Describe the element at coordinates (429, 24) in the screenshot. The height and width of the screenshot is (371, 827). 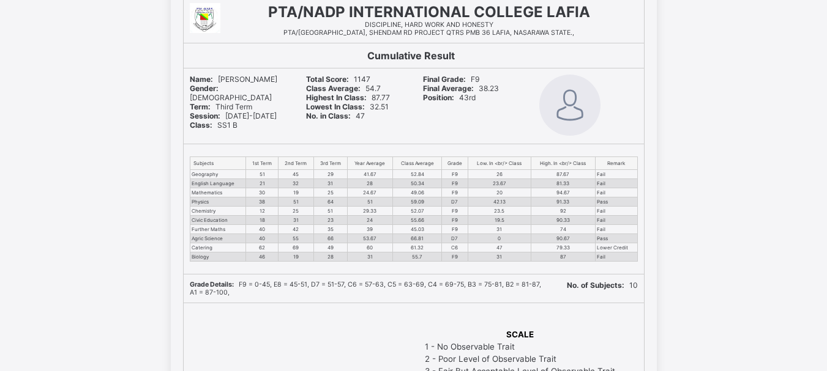
I see `span: DISCIPLINE, HARD WORK AND HONESTY` at that location.